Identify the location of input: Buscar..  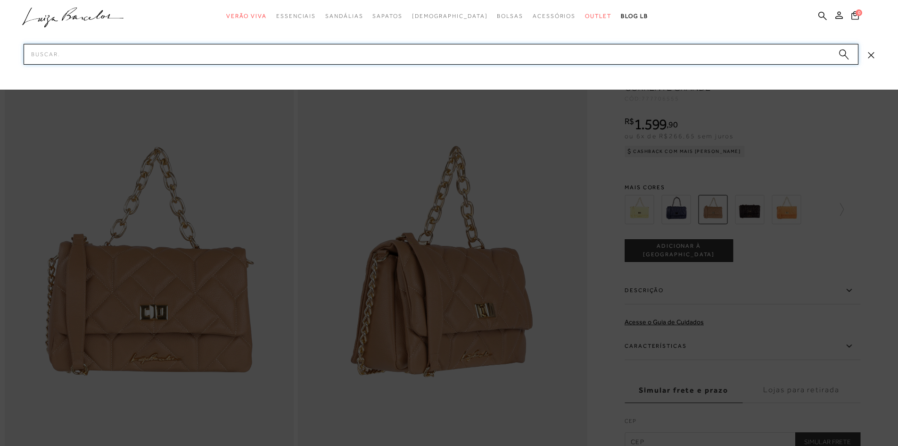
(441, 54).